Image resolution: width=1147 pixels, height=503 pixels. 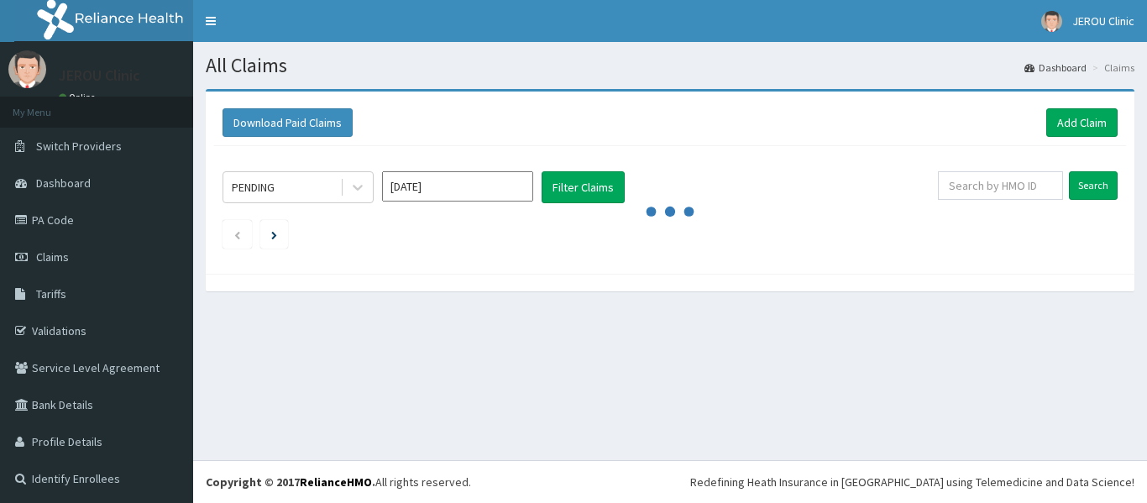 What do you see at coordinates (274, 234) in the screenshot?
I see `a: Next page` at bounding box center [274, 234].